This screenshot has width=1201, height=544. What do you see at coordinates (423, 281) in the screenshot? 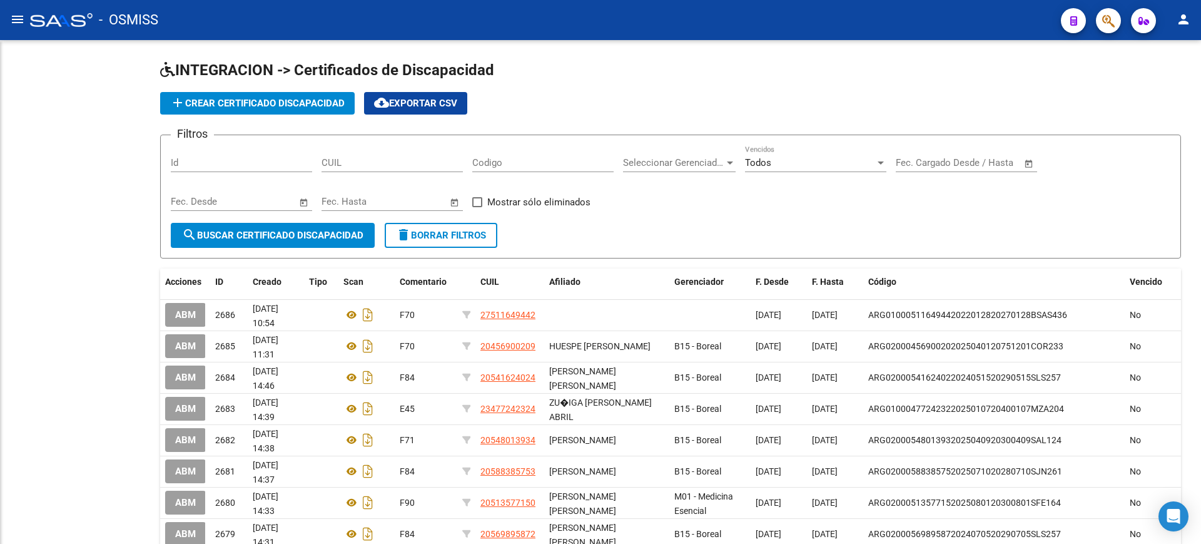
I see `span: Comentario` at bounding box center [423, 281].